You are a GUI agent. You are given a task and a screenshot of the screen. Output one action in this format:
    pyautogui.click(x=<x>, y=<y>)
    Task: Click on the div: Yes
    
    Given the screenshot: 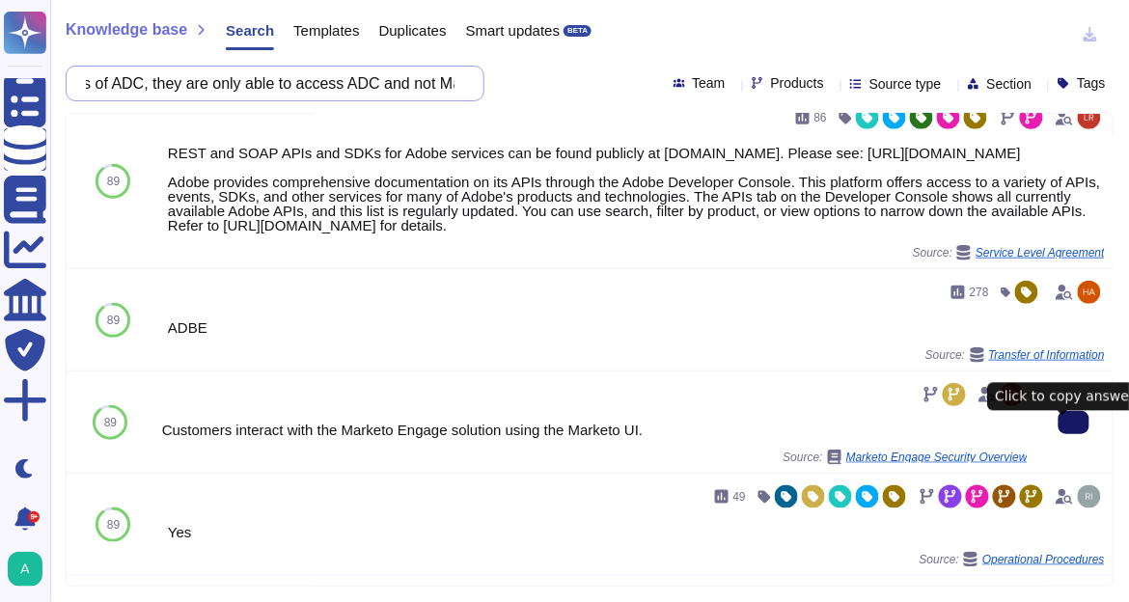 What is the action you would take?
    pyautogui.click(x=636, y=532)
    